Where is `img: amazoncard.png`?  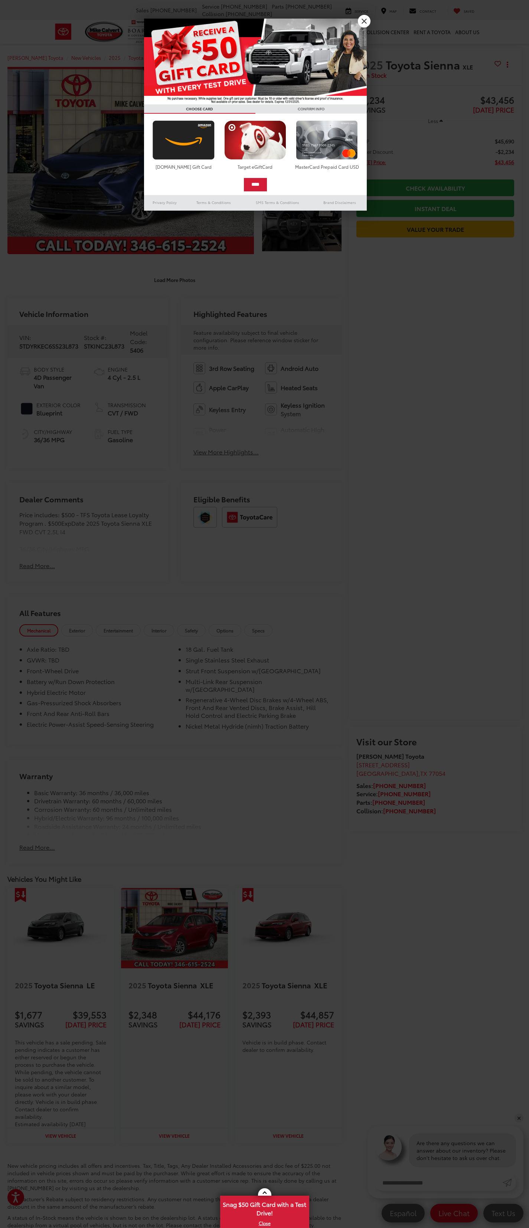
img: amazoncard.png is located at coordinates (184, 140).